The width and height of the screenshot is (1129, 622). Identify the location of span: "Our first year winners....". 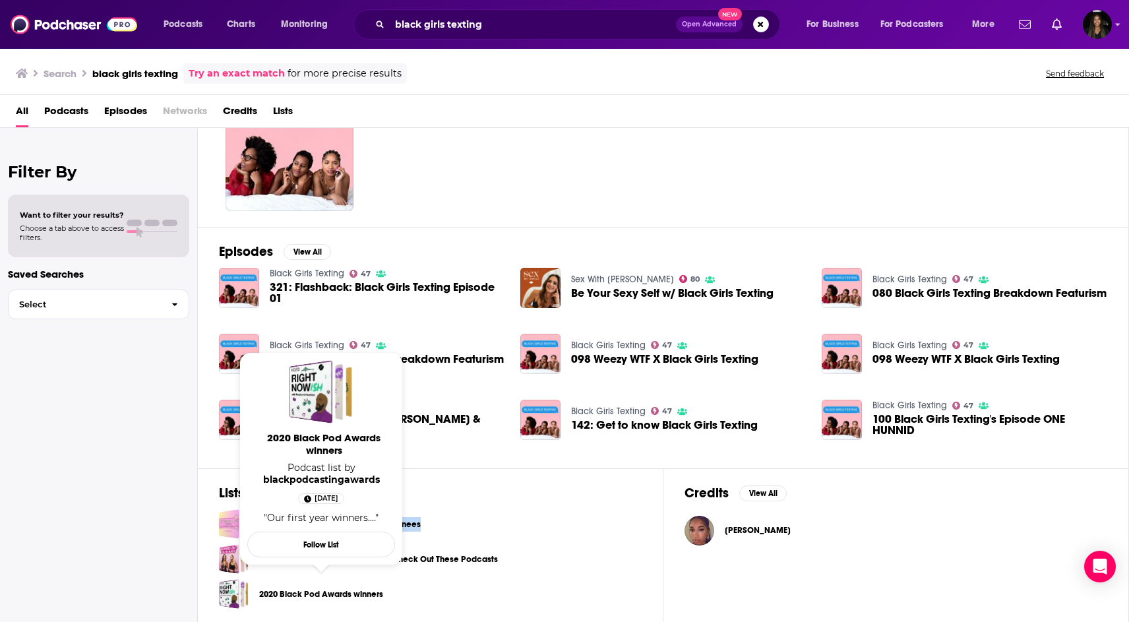
(321, 518).